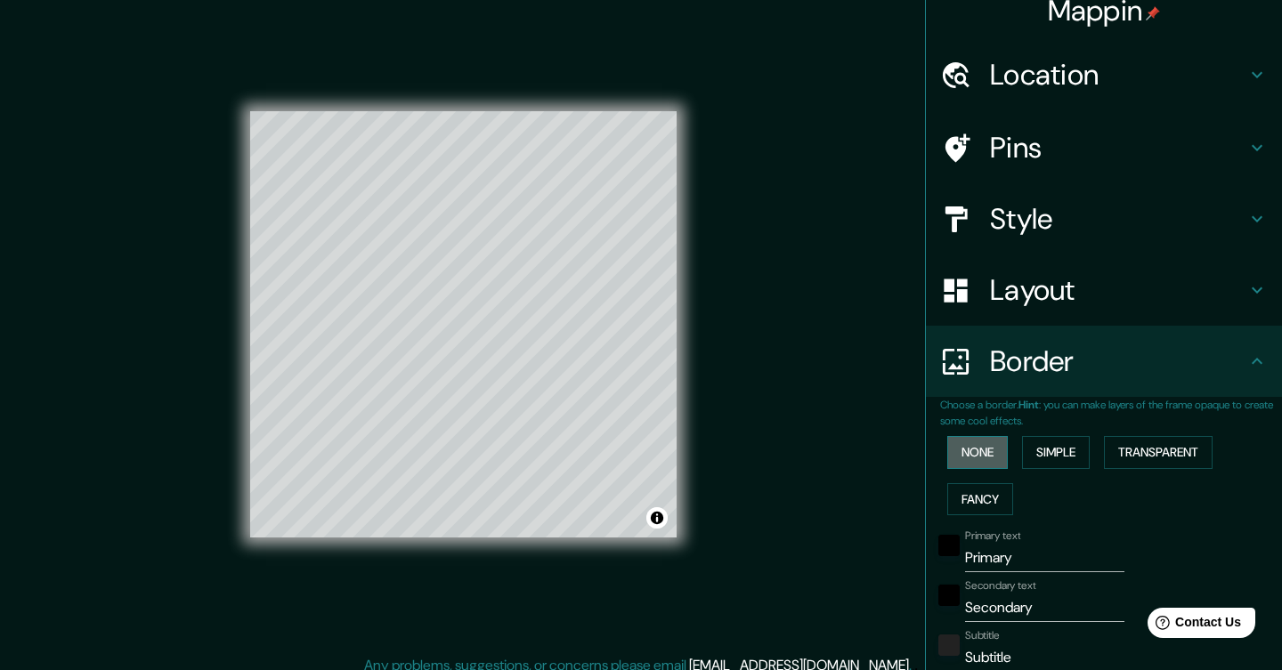 The image size is (1282, 670). I want to click on div: Style, so click(1104, 219).